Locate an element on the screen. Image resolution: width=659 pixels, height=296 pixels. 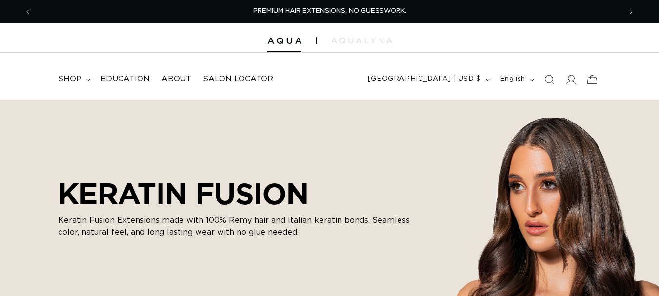
button: English is located at coordinates (516, 80).